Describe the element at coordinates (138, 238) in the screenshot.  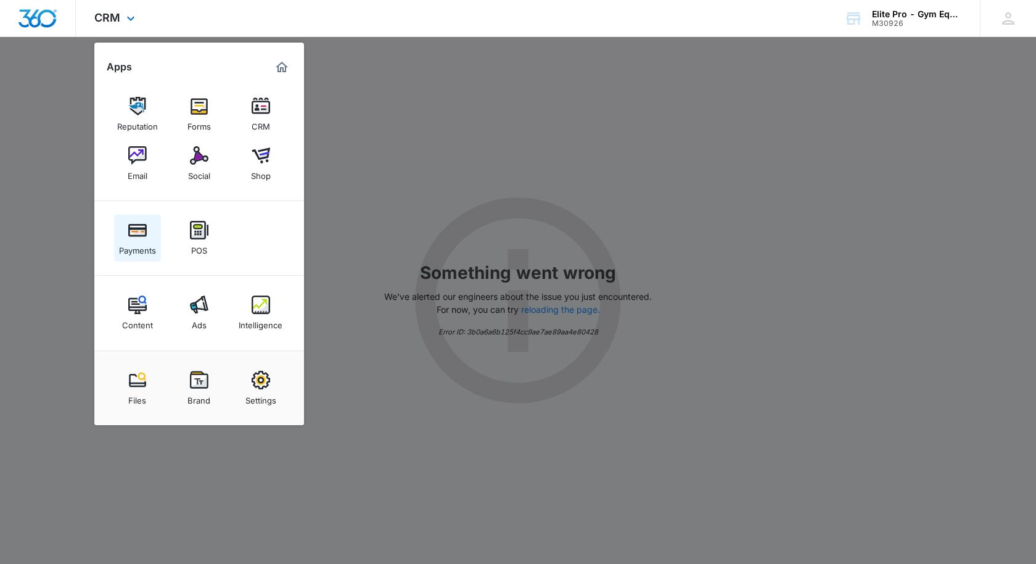
I see `a: Payments` at that location.